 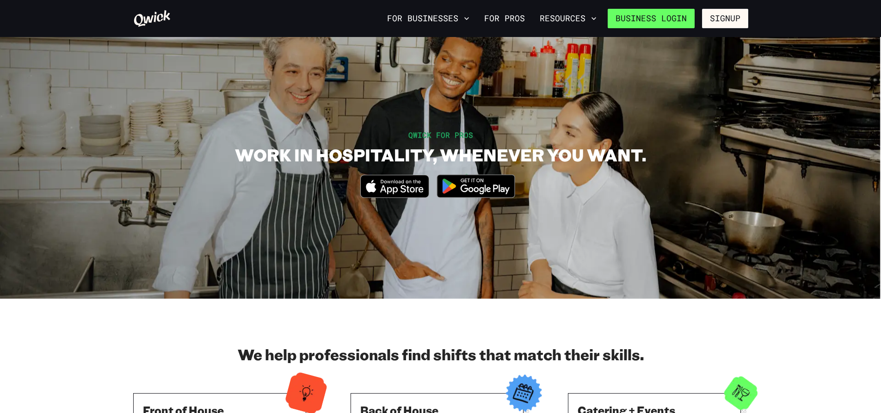 What do you see at coordinates (504, 18) in the screenshot?
I see `a: For Pros` at bounding box center [504, 18].